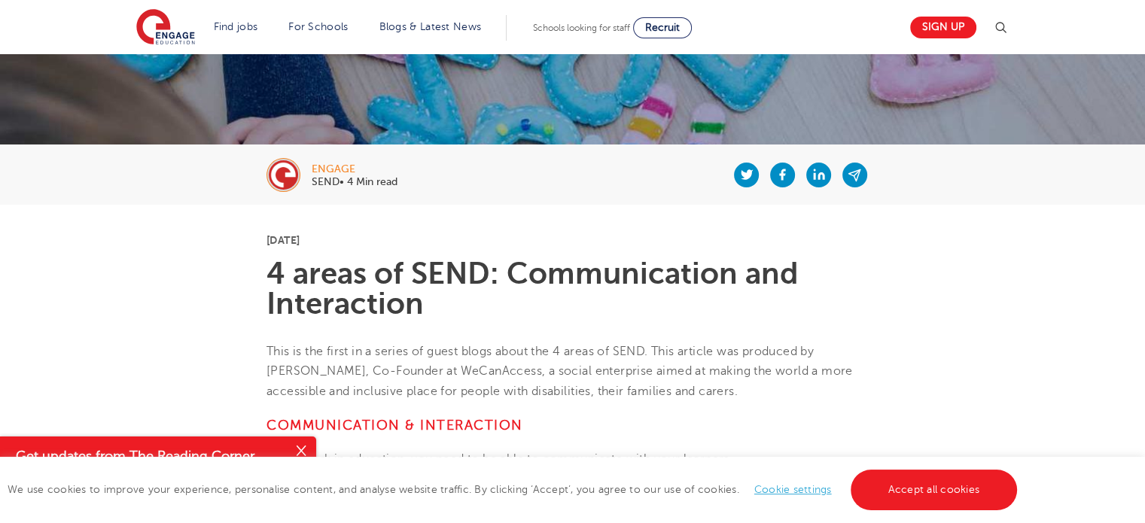  Describe the element at coordinates (236, 26) in the screenshot. I see `a: Find jobs` at that location.